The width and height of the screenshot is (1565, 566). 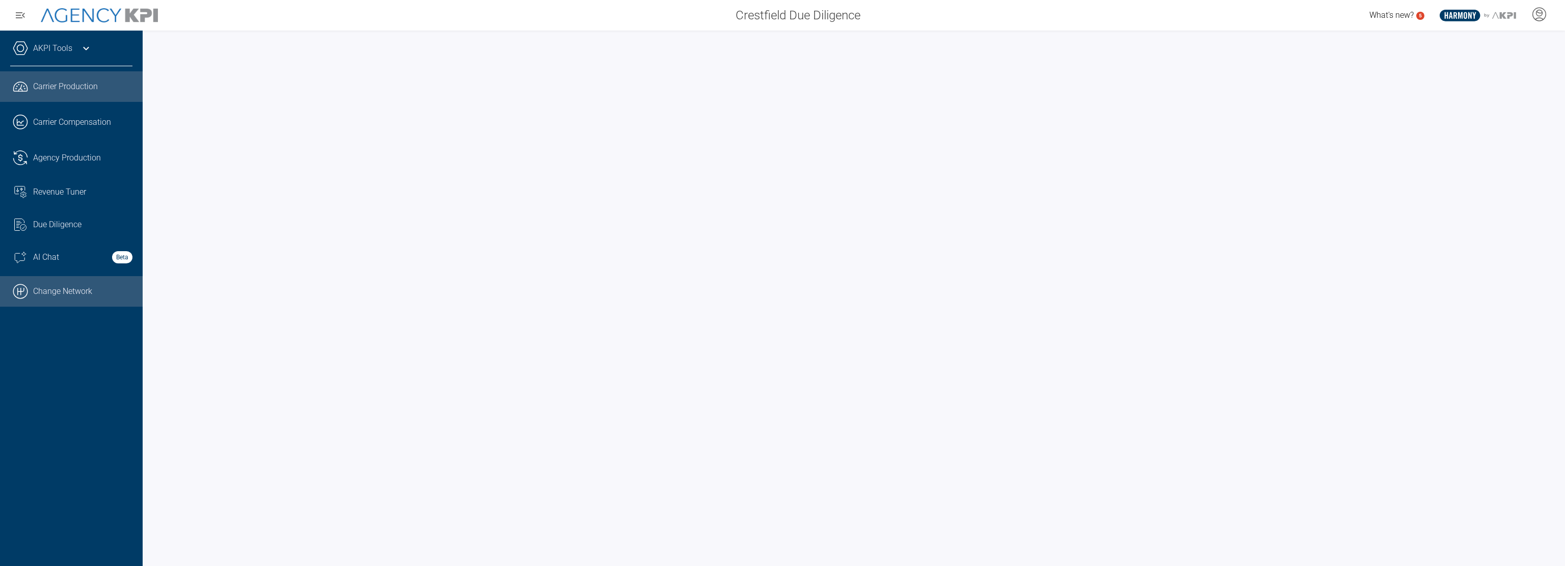 What do you see at coordinates (1420, 16) in the screenshot?
I see `a: 5` at bounding box center [1420, 16].